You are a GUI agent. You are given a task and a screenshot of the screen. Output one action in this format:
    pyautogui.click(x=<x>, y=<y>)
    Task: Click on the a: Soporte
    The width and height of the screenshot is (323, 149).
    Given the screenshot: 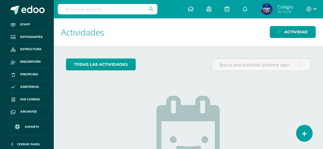 What is the action you would take?
    pyautogui.click(x=27, y=126)
    